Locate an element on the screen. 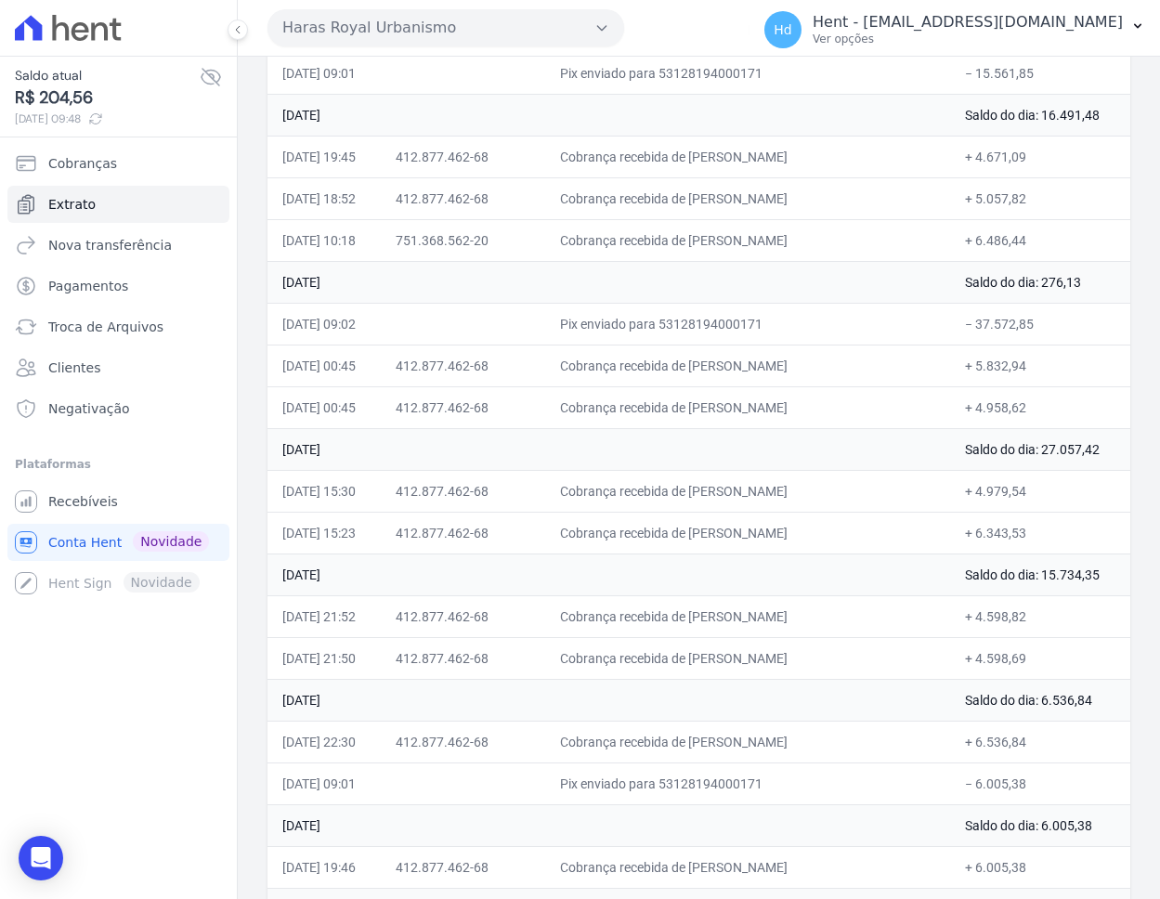 This screenshot has width=1160, height=899. span: Conta Hent is located at coordinates (85, 542).